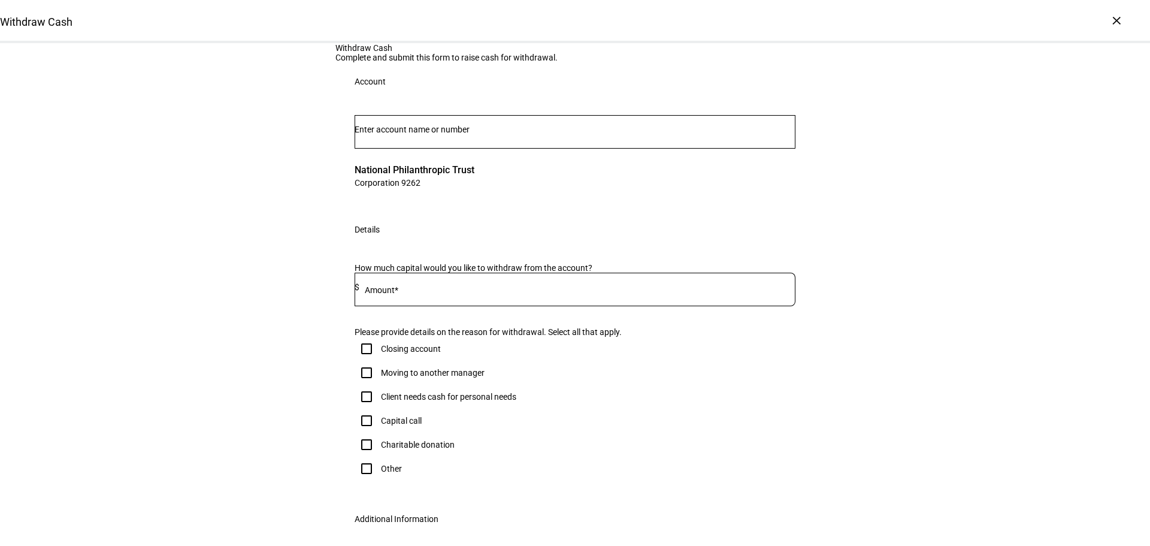 The height and width of the screenshot is (546, 1150). What do you see at coordinates (575, 268) in the screenshot?
I see `div: How much capital would you like to withdraw from the account?` at bounding box center [575, 268].